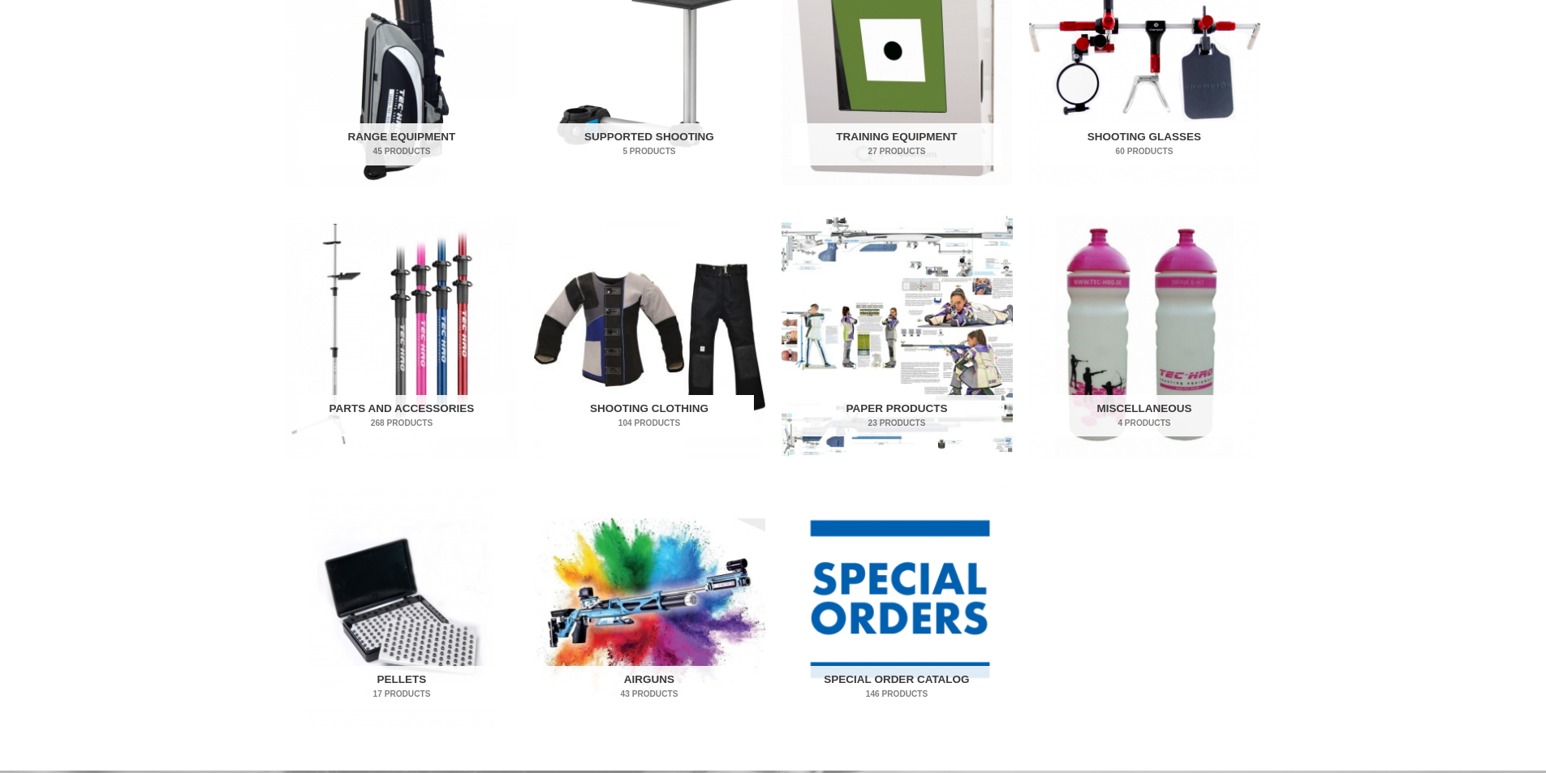 Image resolution: width=1546 pixels, height=773 pixels. I want to click on mark: 43 Products, so click(649, 694).